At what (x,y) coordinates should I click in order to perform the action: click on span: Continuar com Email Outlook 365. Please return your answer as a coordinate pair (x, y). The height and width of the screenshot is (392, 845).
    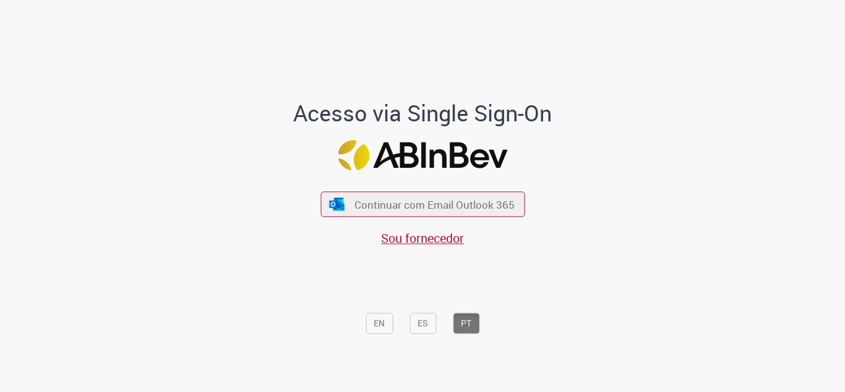
    Looking at the image, I should click on (434, 204).